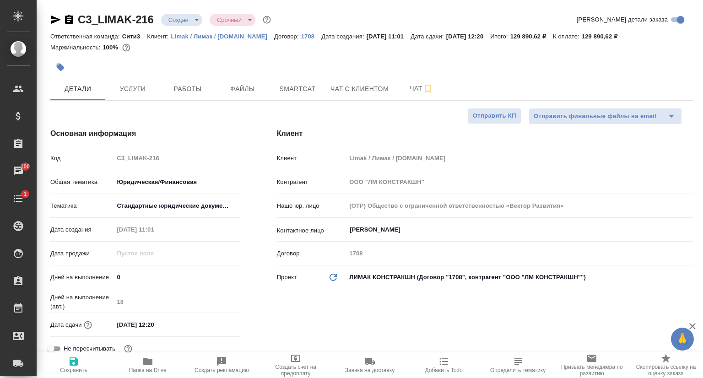  What do you see at coordinates (500, 36) in the screenshot?
I see `p: Итого:` at bounding box center [500, 36].